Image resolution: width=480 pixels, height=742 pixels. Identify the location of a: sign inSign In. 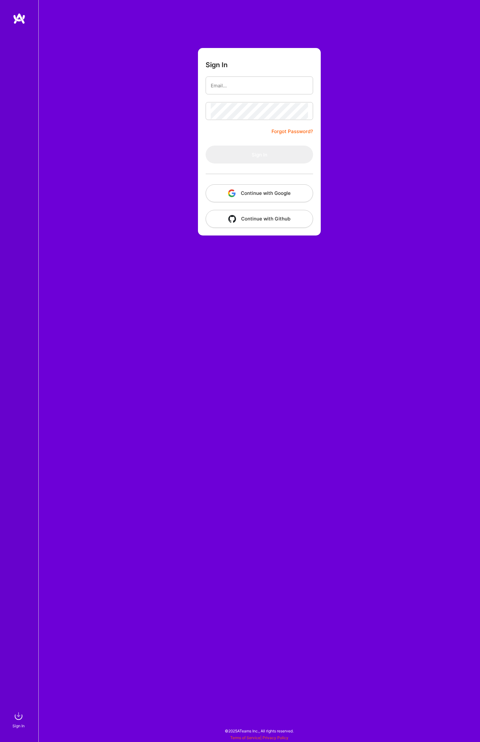
(19, 719).